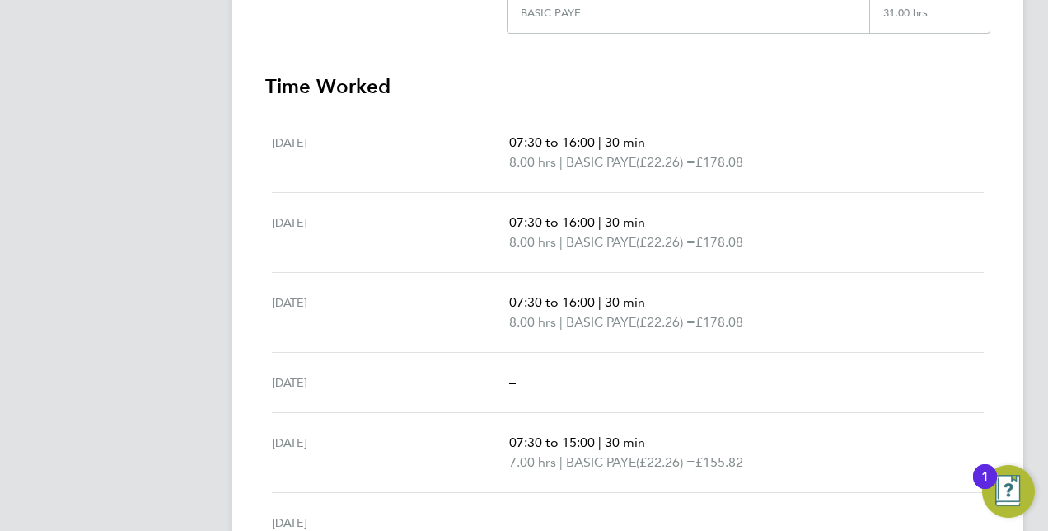 This screenshot has height=531, width=1048. What do you see at coordinates (550, 13) in the screenshot?
I see `div: BASIC PAYE` at bounding box center [550, 13].